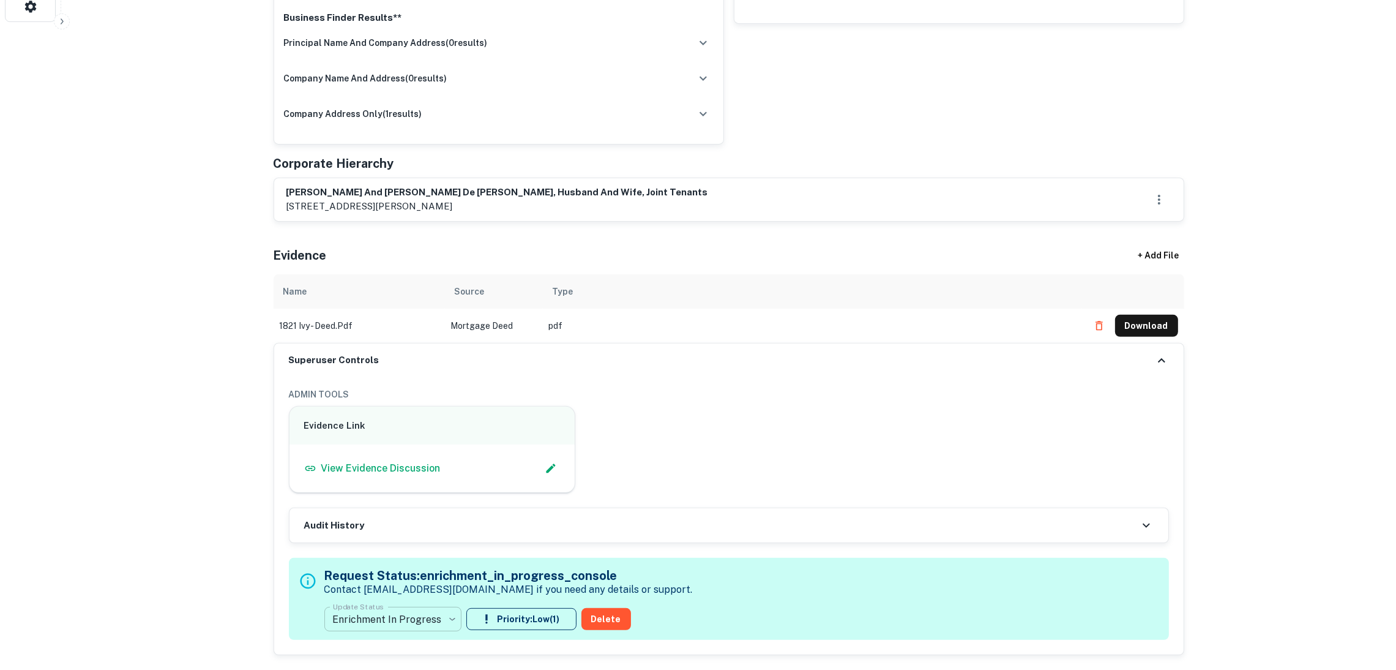 Image resolution: width=1396 pixels, height=670 pixels. I want to click on p: View Evidence Discussion, so click(381, 468).